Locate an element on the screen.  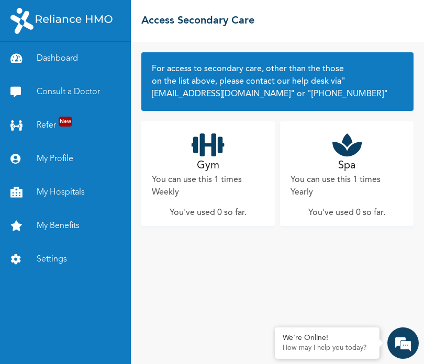
span: New is located at coordinates (65, 121).